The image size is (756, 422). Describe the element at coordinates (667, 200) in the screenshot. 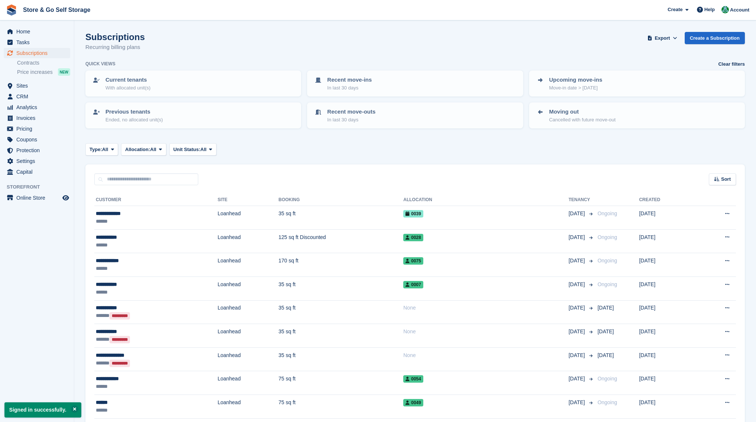

I see `th: Created` at that location.